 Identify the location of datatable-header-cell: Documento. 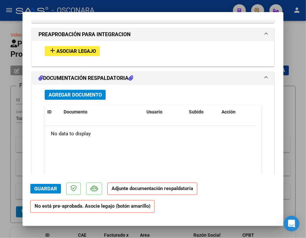
(103, 112).